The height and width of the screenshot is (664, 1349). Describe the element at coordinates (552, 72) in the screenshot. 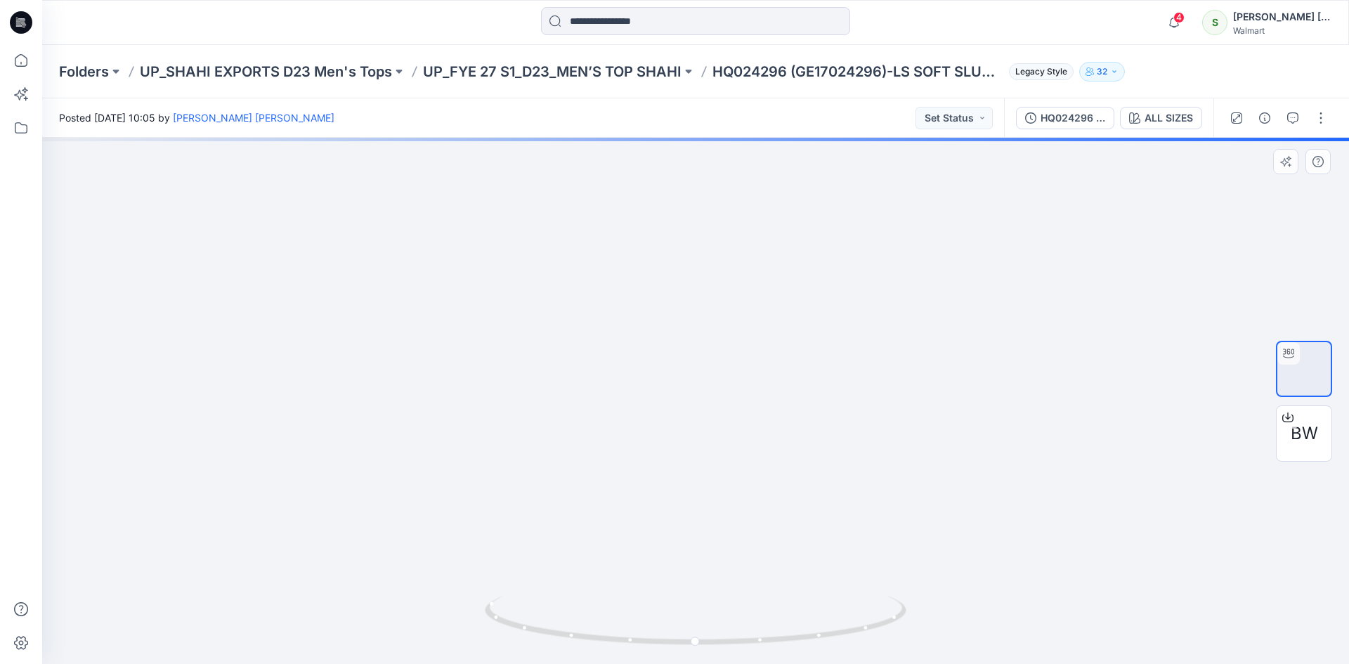

I see `p: UP_FYE 27 S1_D23_MEN’S TOP SHAHI` at that location.